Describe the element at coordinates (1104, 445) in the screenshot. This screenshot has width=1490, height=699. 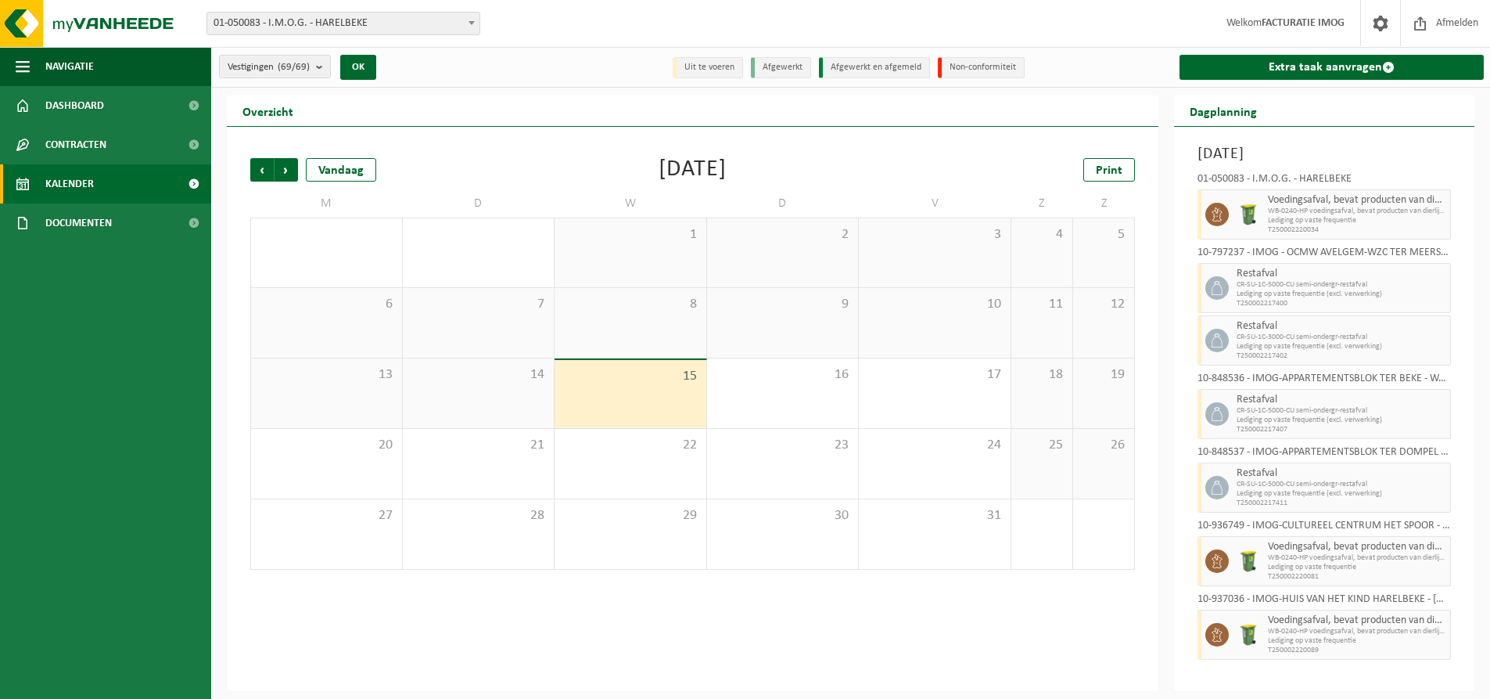
I see `span: 26` at that location.